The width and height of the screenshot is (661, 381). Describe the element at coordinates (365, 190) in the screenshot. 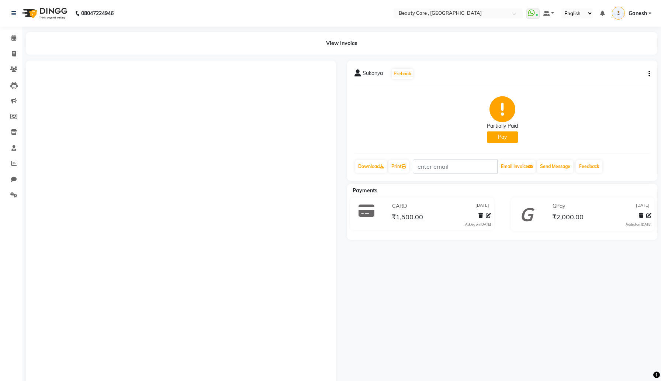

I see `span: Payments` at that location.